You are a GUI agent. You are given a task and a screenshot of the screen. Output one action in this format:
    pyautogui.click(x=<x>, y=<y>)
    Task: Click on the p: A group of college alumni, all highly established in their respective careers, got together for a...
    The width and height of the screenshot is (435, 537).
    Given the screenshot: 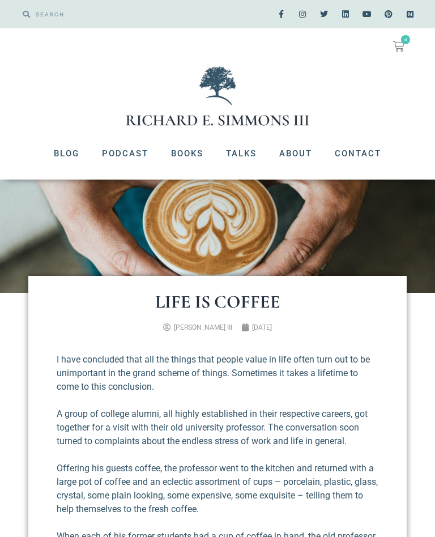 What is the action you would take?
    pyautogui.click(x=217, y=427)
    